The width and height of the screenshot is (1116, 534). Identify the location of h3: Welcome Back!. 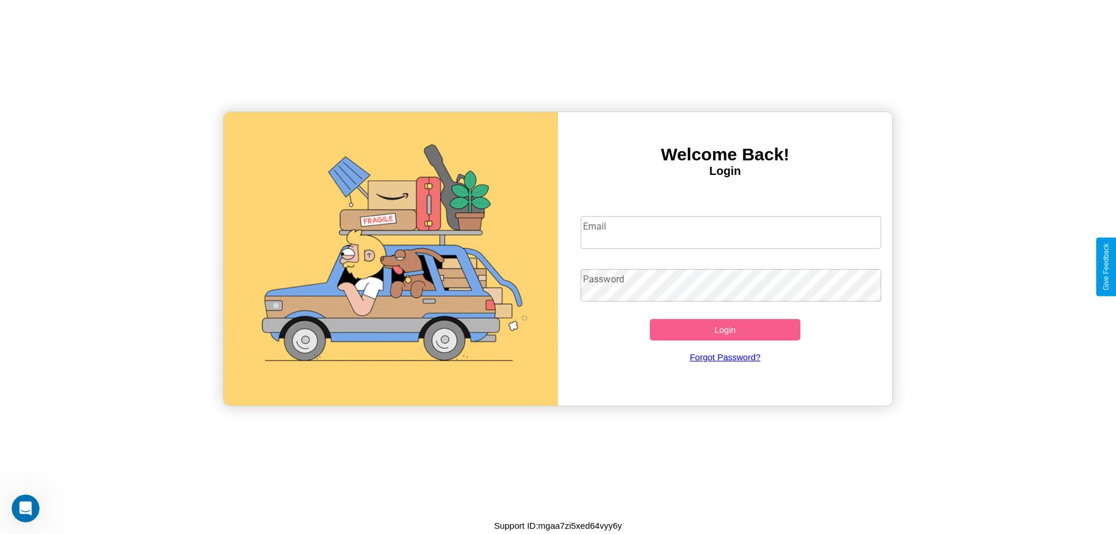
(725, 155).